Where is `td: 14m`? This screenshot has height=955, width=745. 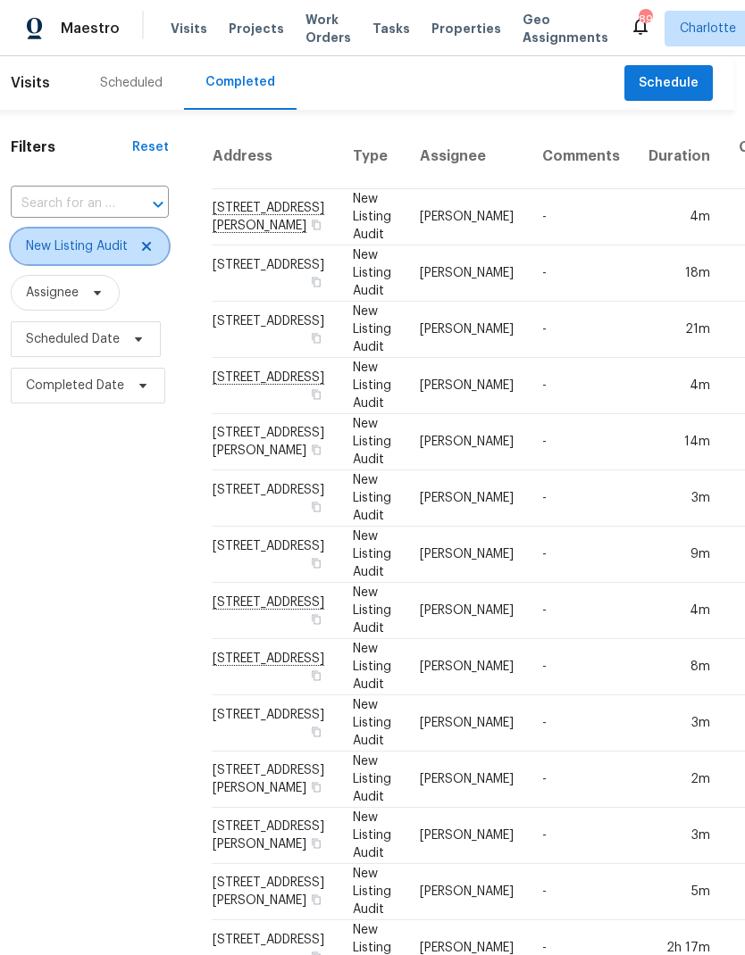
td: 14m is located at coordinates (678, 442).